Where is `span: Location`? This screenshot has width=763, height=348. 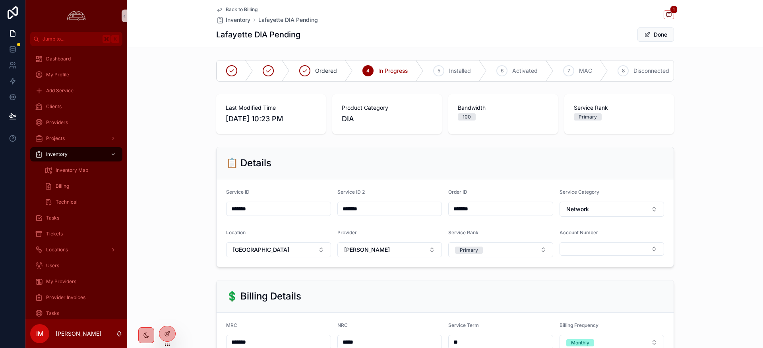
span: Location is located at coordinates (236, 232).